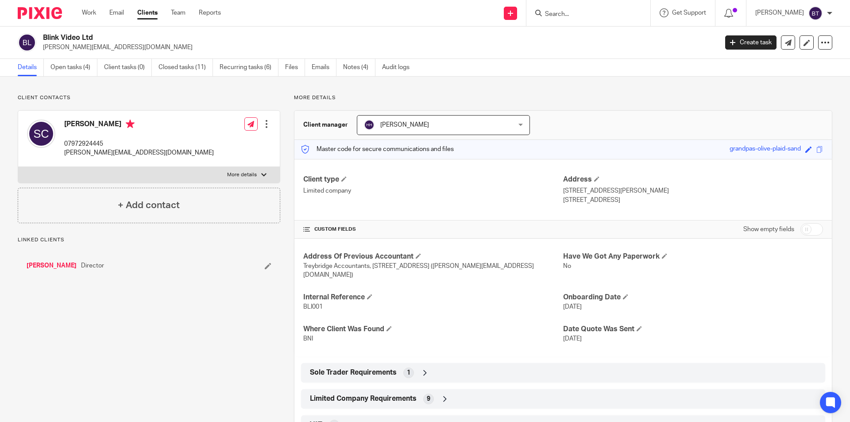 The height and width of the screenshot is (422, 850). What do you see at coordinates (377, 149) in the screenshot?
I see `p: Master code for secure communications and files` at bounding box center [377, 149].